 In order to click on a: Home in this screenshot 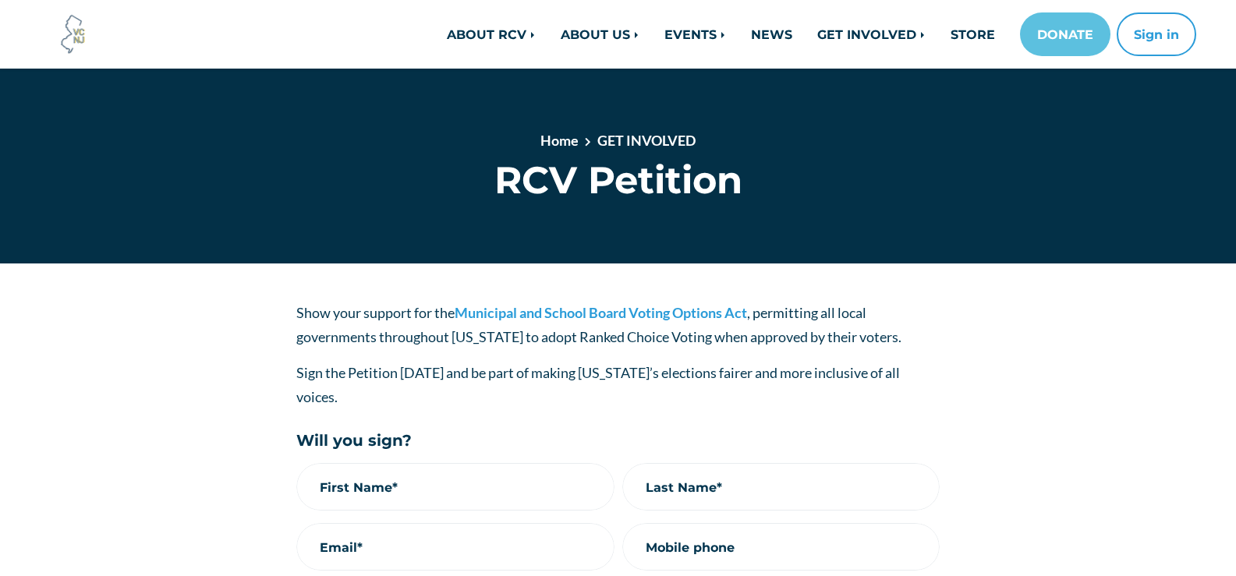, I will do `click(559, 140)`.